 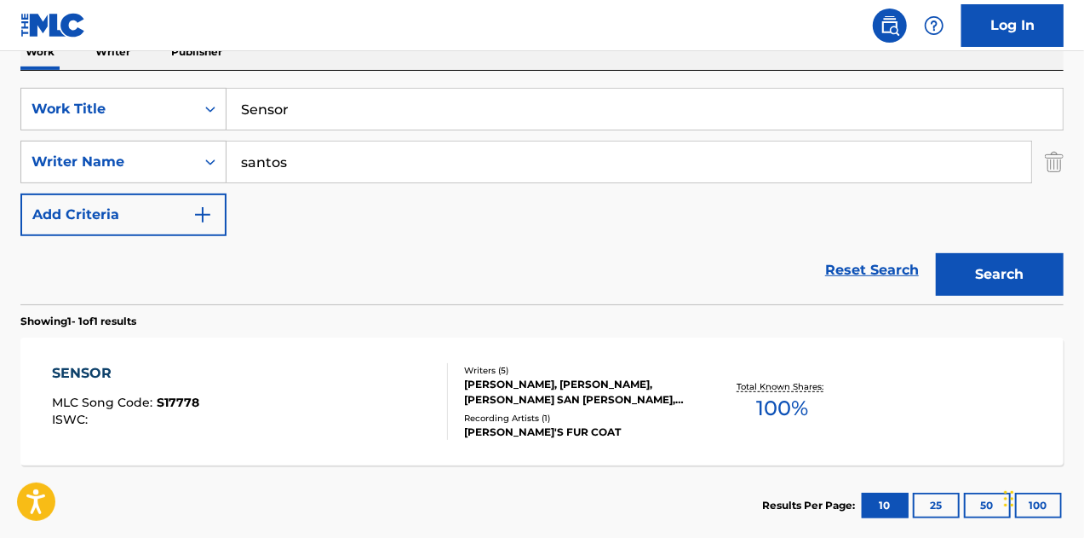 I want to click on button: 10, so click(x=885, y=505).